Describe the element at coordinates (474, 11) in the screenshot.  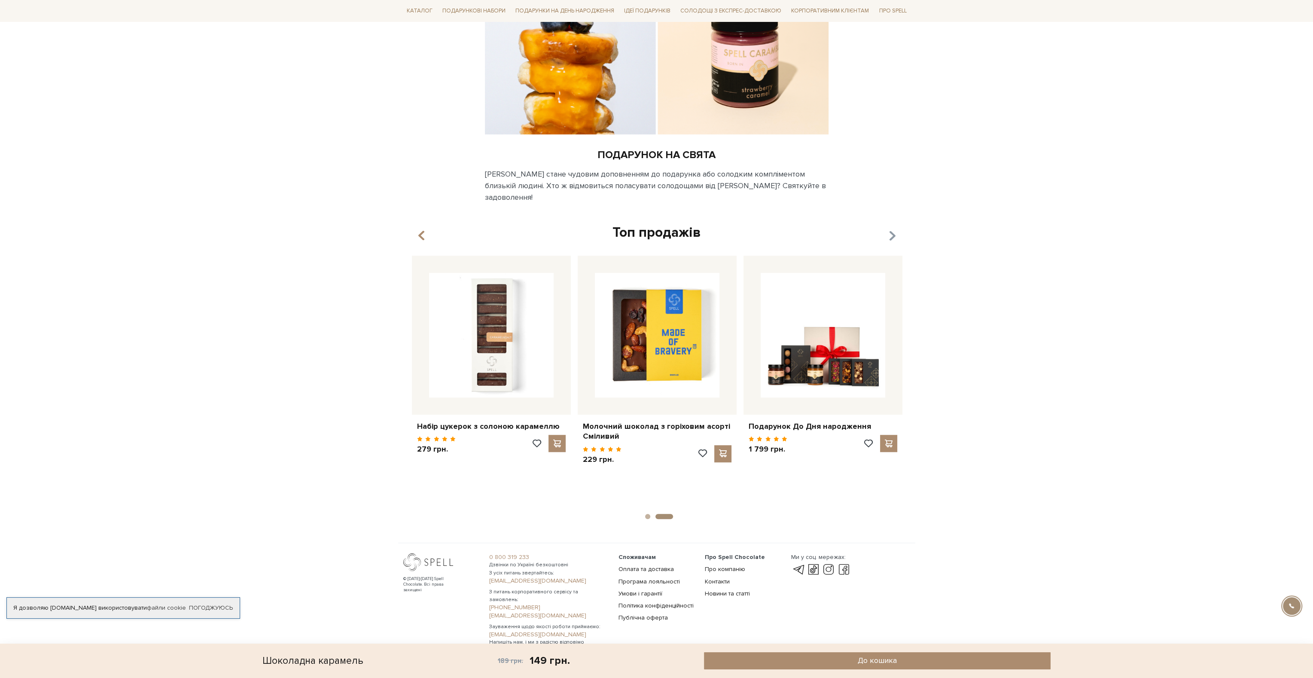
I see `a: Подарункові набори` at that location.